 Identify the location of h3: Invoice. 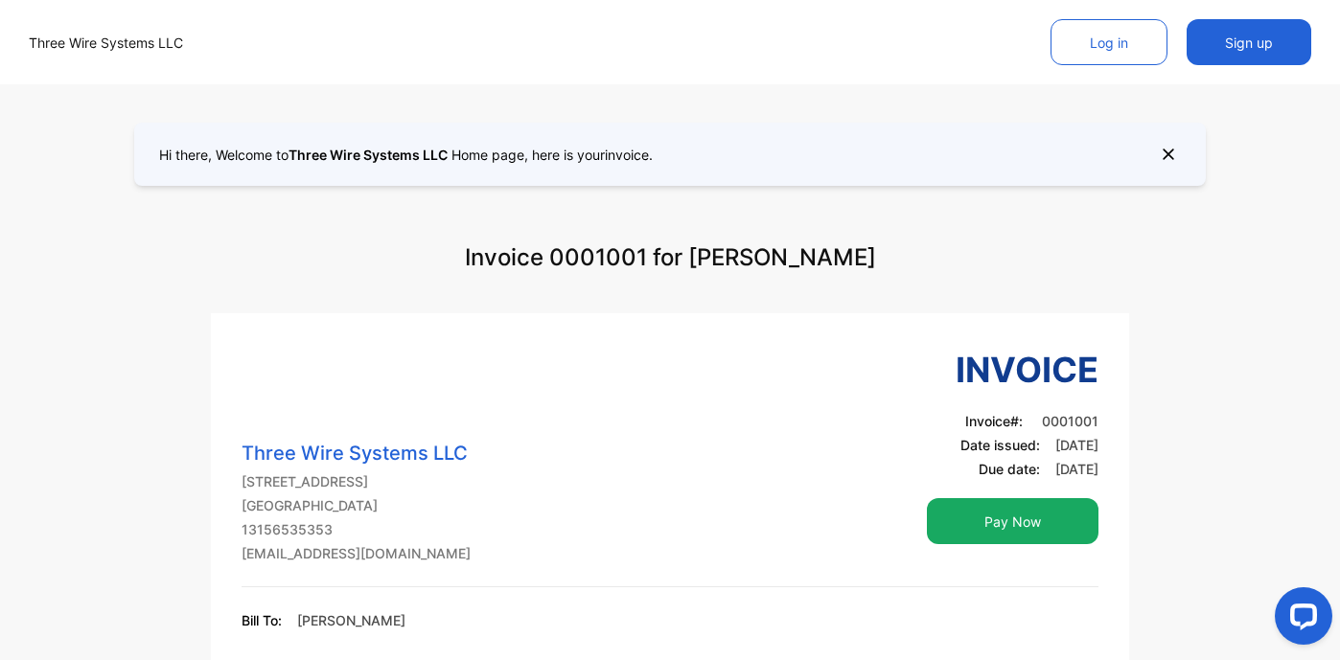
(1012, 370).